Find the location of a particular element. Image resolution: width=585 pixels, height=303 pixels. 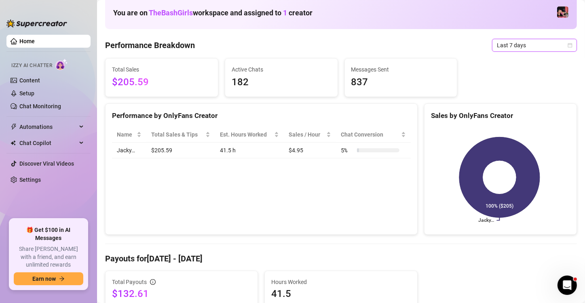

span: Active Chats is located at coordinates (281, 70).